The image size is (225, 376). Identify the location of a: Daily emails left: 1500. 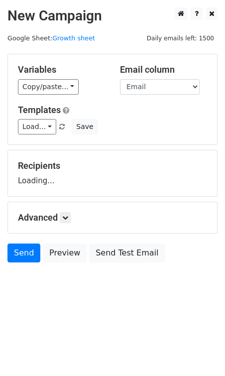
(180, 38).